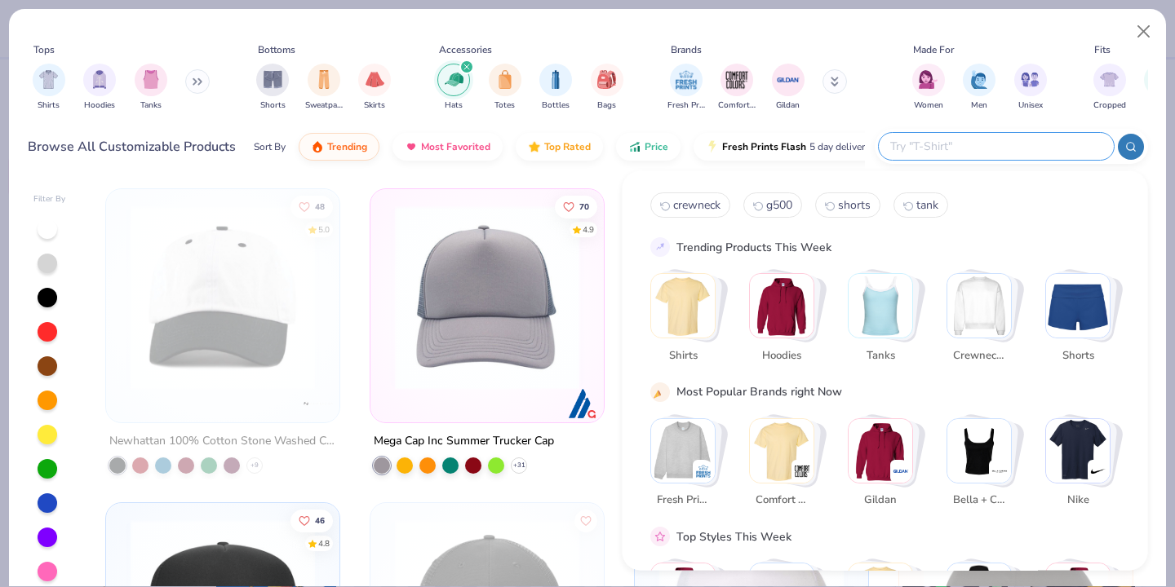 The image size is (1175, 587). I want to click on div: filter for Hats, so click(454, 87).